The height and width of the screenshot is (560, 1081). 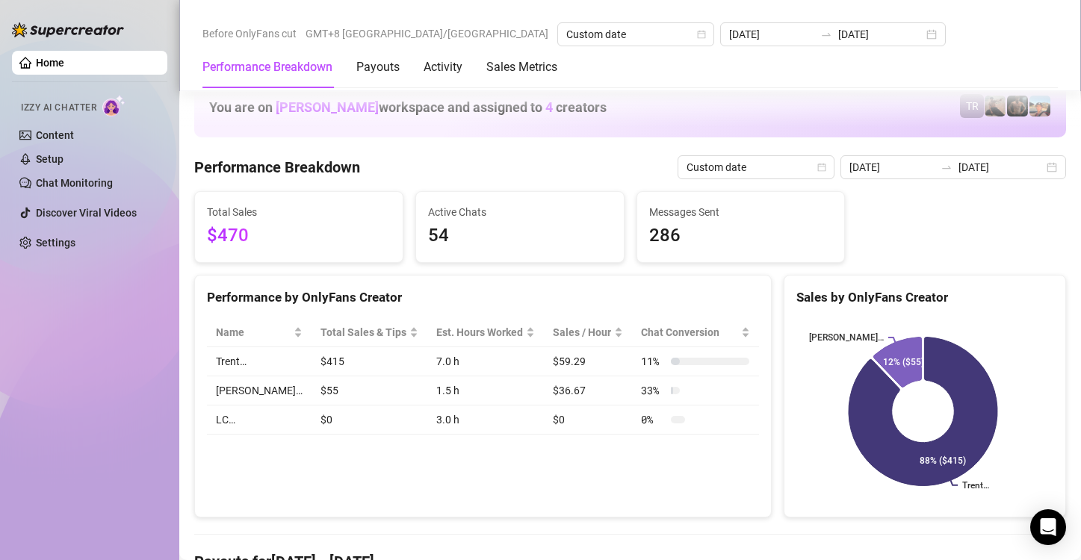 I want to click on td: $36.67, so click(x=588, y=391).